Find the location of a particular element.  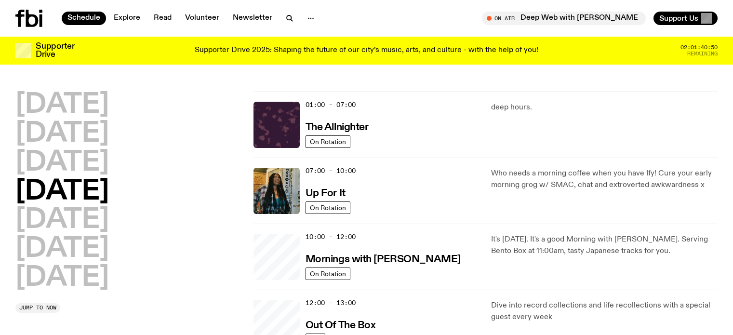

a: Volunteer is located at coordinates (202, 18).